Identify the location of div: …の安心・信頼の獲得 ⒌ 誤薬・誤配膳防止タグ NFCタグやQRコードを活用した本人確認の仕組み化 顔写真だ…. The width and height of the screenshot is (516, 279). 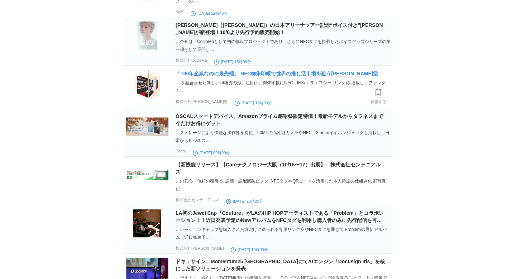
(283, 185).